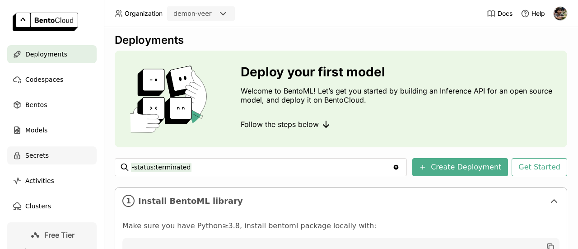  What do you see at coordinates (400, 95) in the screenshot?
I see `p: Welcome to BentoML! Let’s get you started by building an Inference API for an open source model, ...` at bounding box center [400, 95].